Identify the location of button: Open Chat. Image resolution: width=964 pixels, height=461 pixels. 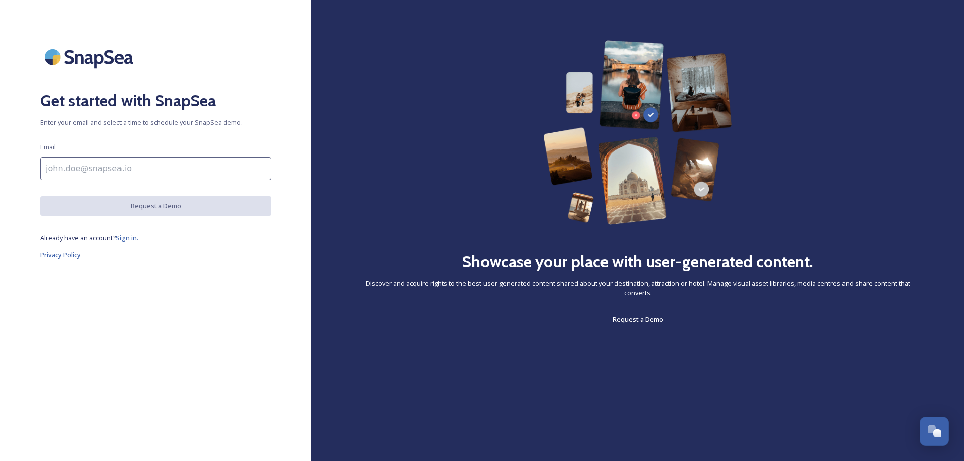
(934, 432).